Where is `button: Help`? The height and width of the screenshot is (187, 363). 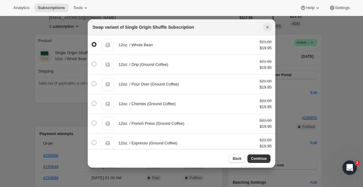
button: Help is located at coordinates (310, 8).